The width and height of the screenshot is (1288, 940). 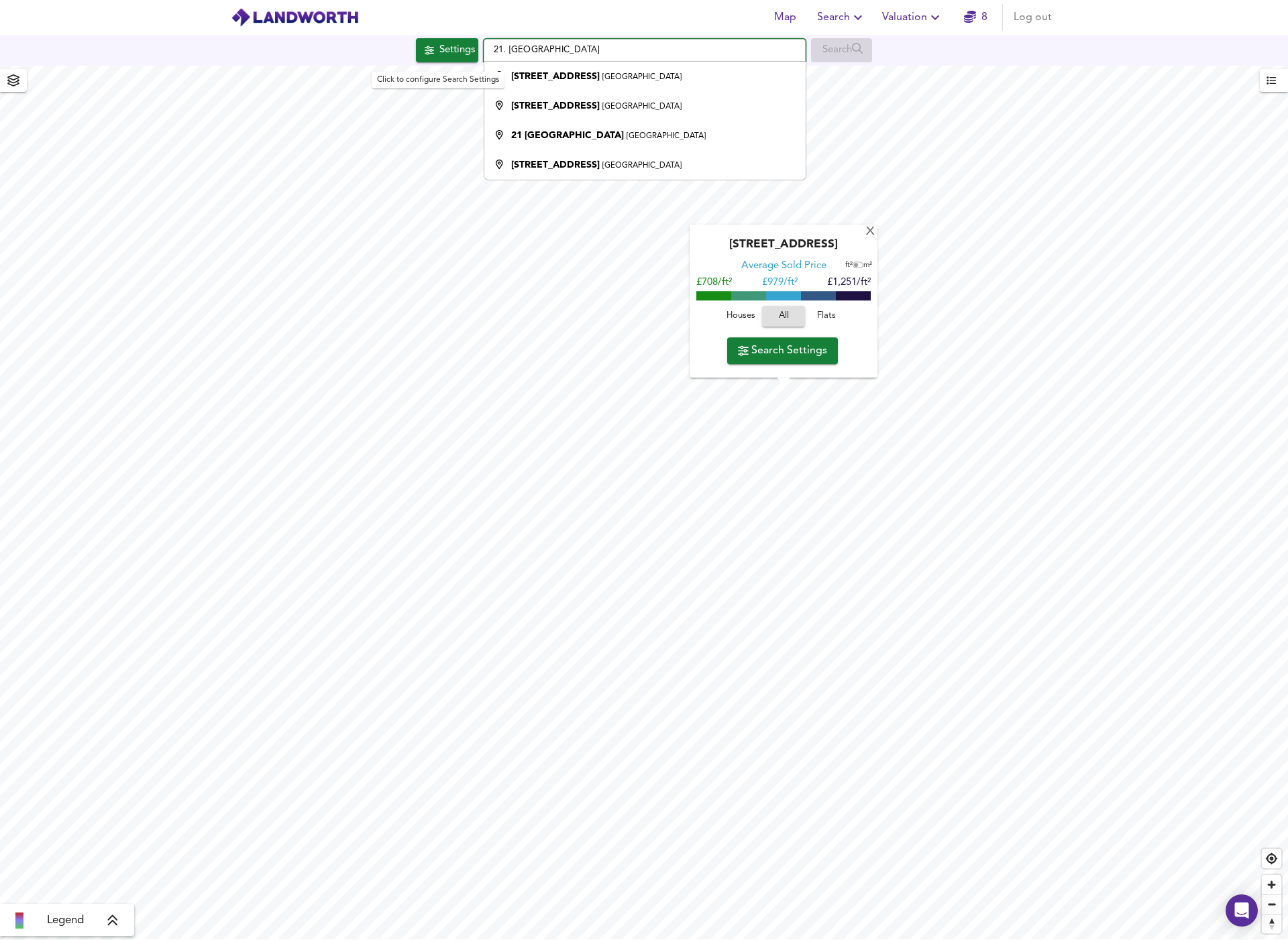 What do you see at coordinates (1272, 885) in the screenshot?
I see `span: Zoom in` at bounding box center [1272, 885].